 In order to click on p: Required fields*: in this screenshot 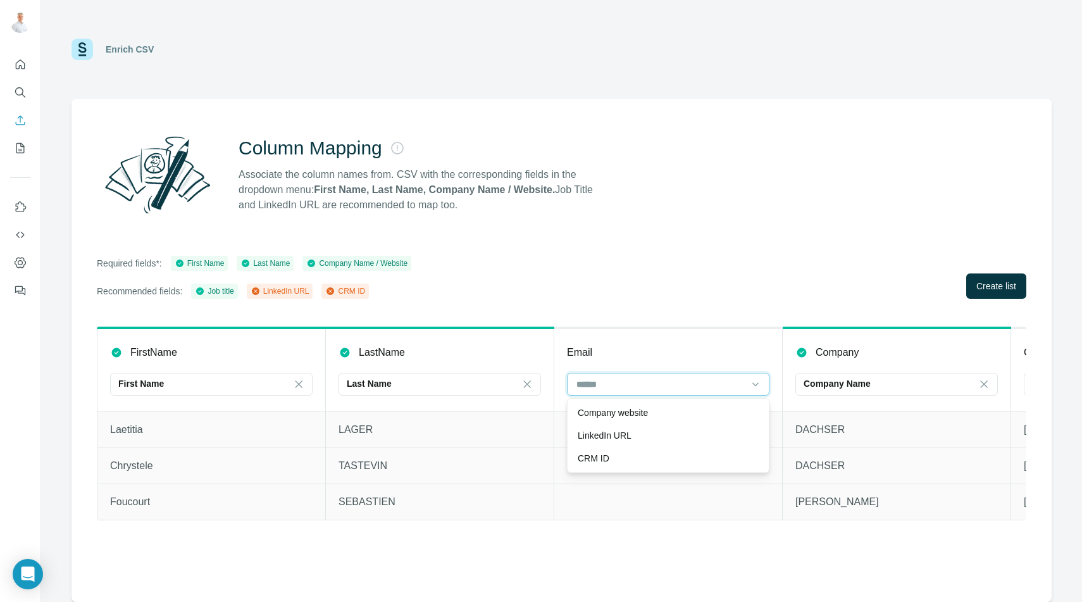, I will do `click(129, 263)`.